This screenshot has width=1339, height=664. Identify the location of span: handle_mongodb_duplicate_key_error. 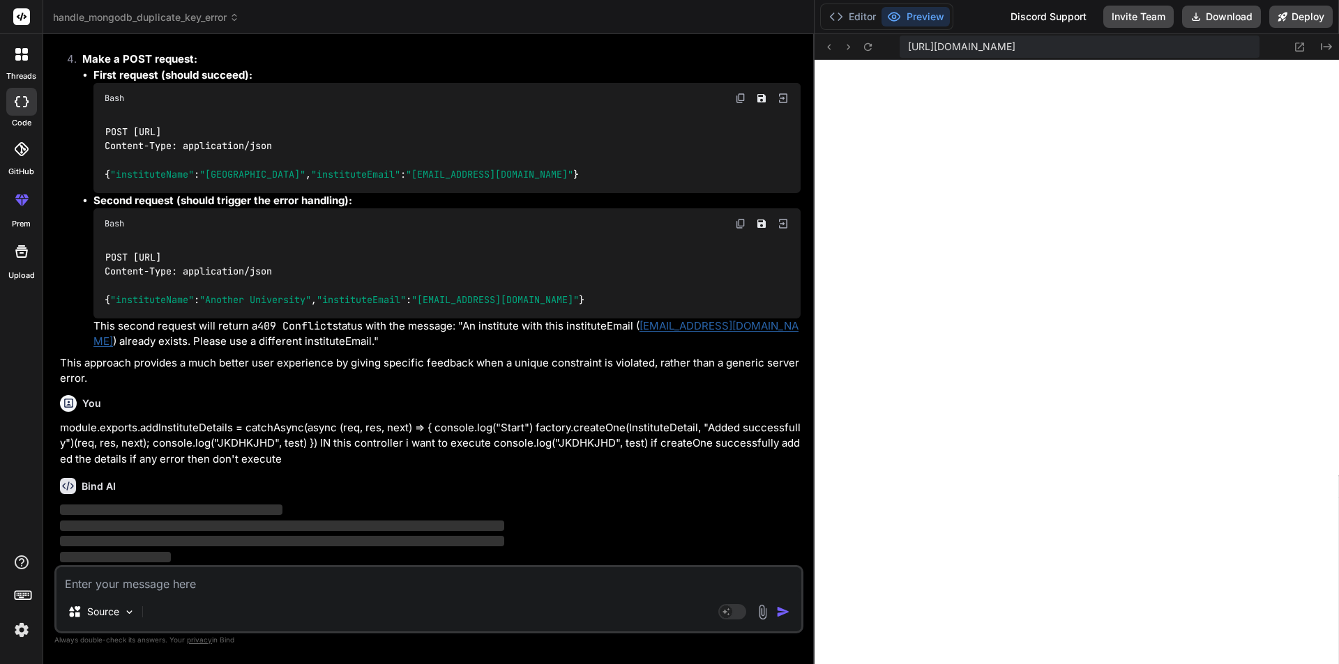
(146, 17).